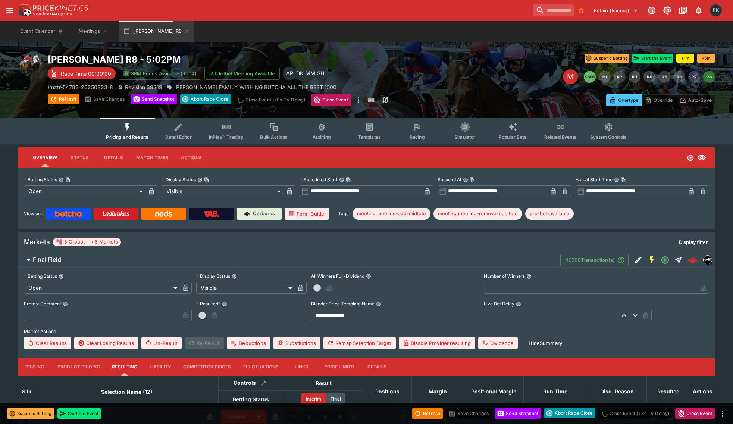 The image size is (733, 424). What do you see at coordinates (679, 260) in the screenshot?
I see `button: Straight` at bounding box center [679, 260].